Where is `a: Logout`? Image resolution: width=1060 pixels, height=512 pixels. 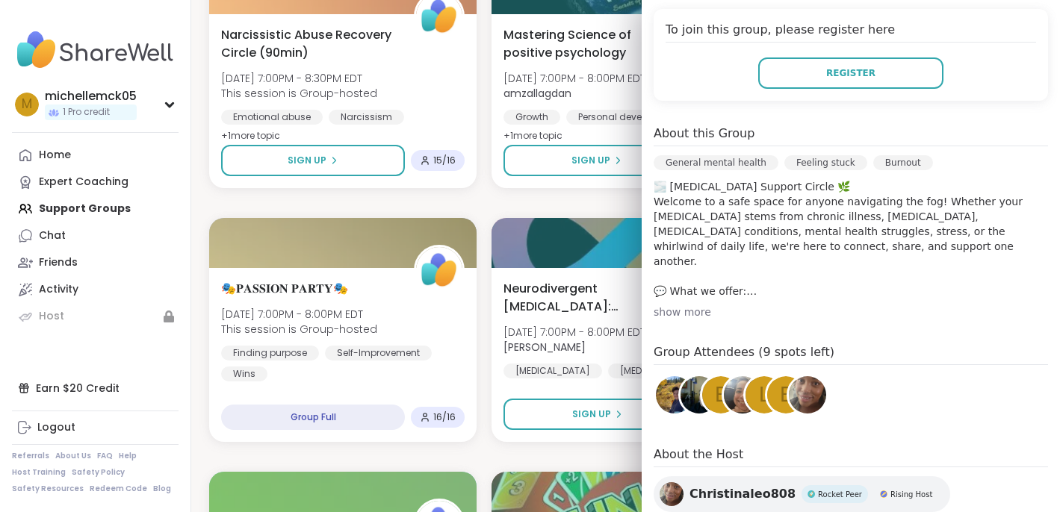
a: Logout is located at coordinates (95, 428).